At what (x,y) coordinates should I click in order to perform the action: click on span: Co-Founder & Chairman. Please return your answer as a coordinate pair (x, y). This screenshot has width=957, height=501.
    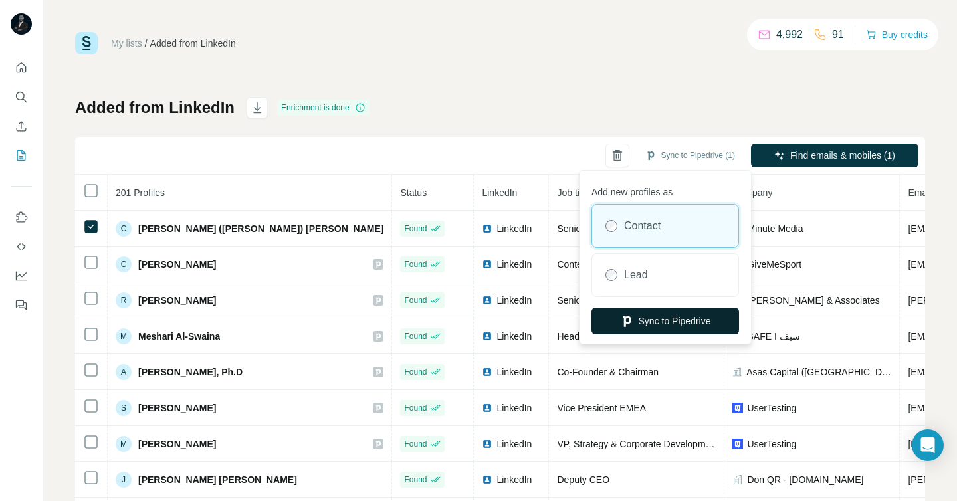
    Looking at the image, I should click on (607, 372).